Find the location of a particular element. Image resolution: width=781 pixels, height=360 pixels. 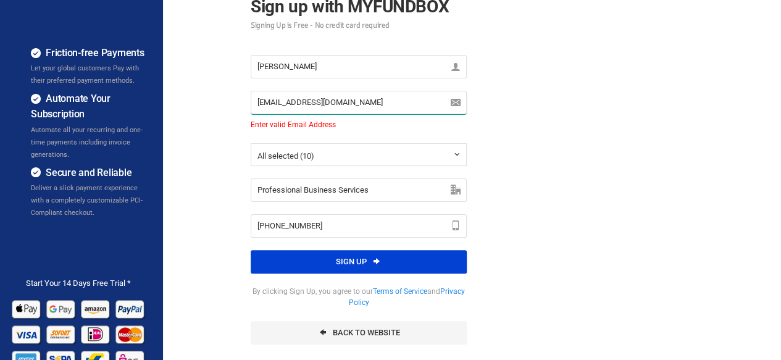

img: Google Pay is located at coordinates (61, 308).